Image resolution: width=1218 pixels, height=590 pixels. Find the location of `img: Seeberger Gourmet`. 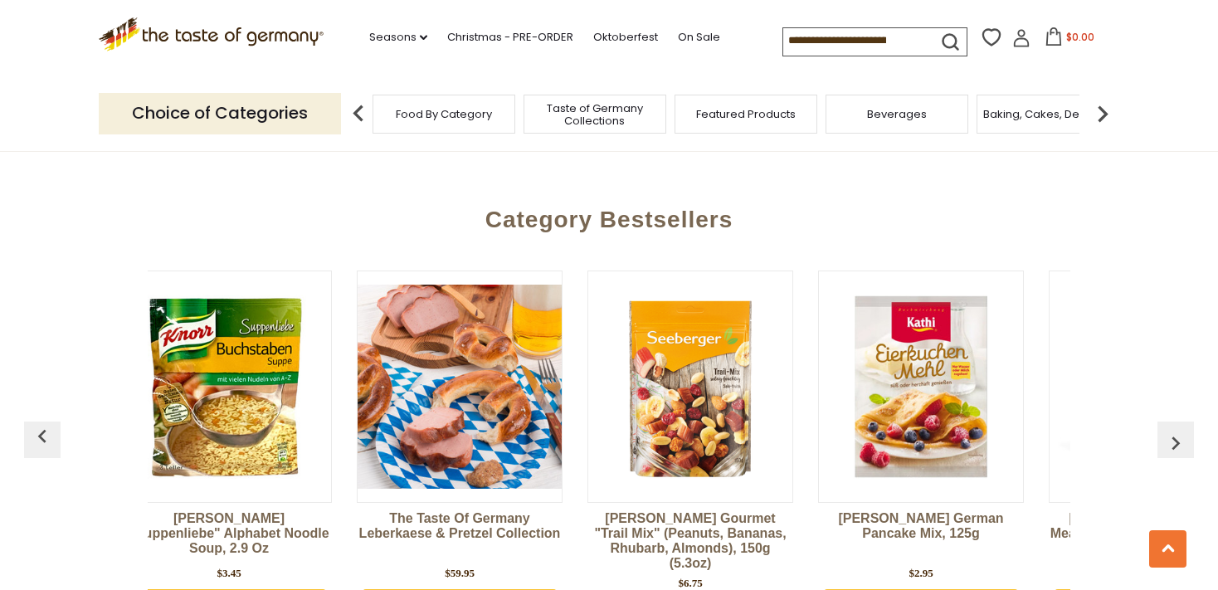

img: Seeberger Gourmet is located at coordinates (690, 387).